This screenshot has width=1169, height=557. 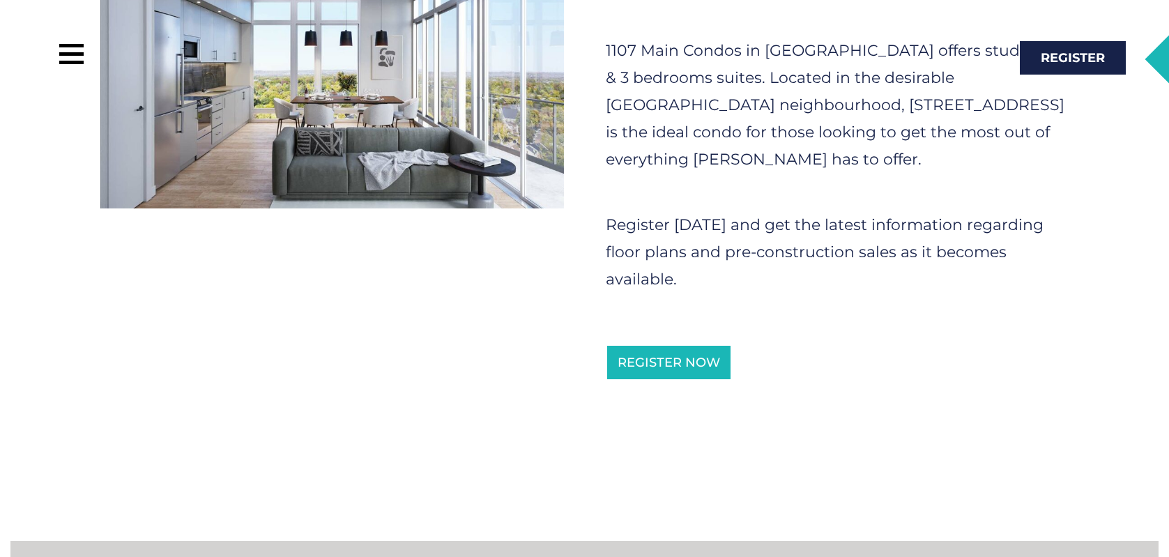 What do you see at coordinates (1073, 58) in the screenshot?
I see `a: Register` at bounding box center [1073, 58].